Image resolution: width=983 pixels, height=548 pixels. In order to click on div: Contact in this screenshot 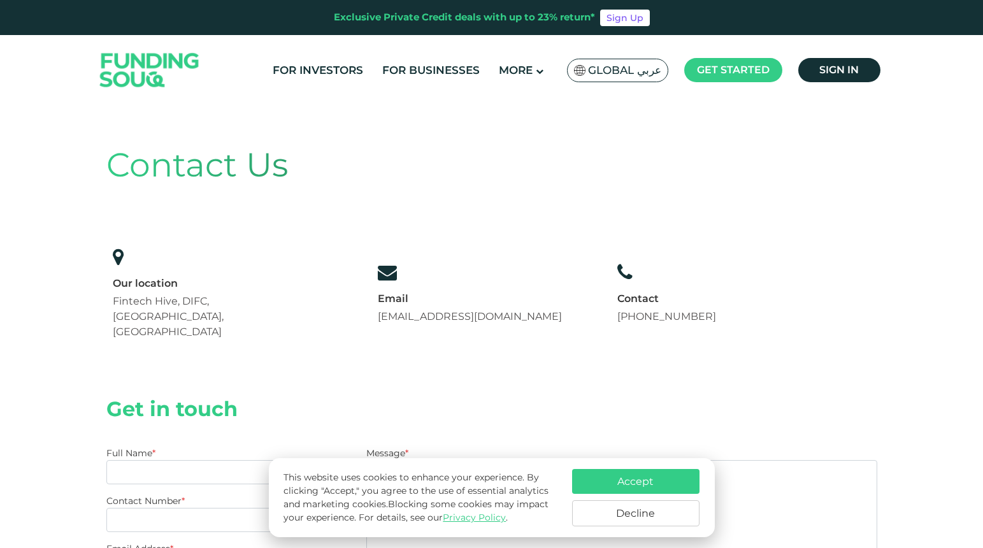, I will do `click(667, 299)`.